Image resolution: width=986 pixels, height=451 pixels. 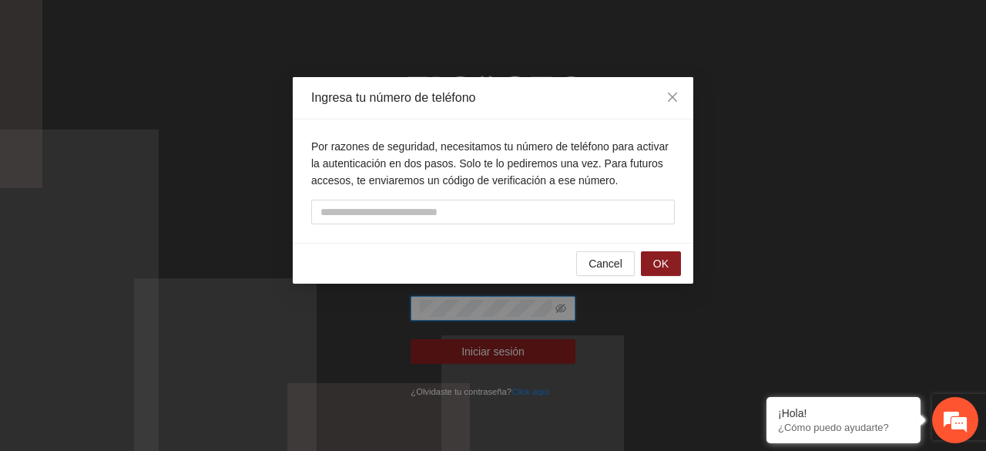 What do you see at coordinates (493, 98) in the screenshot?
I see `div: Ingresa tu número de teléfono` at bounding box center [493, 98].